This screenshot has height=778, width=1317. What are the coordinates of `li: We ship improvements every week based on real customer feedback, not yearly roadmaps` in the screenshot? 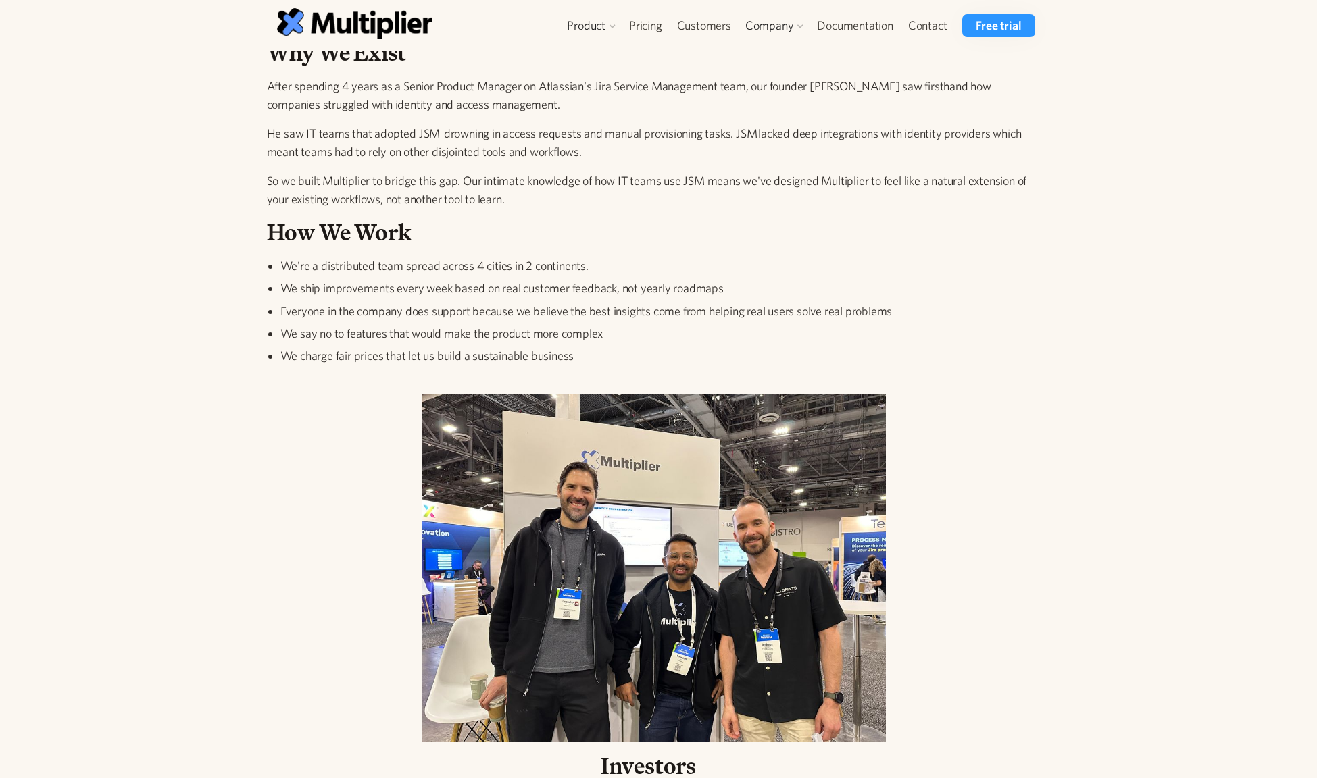 It's located at (660, 288).